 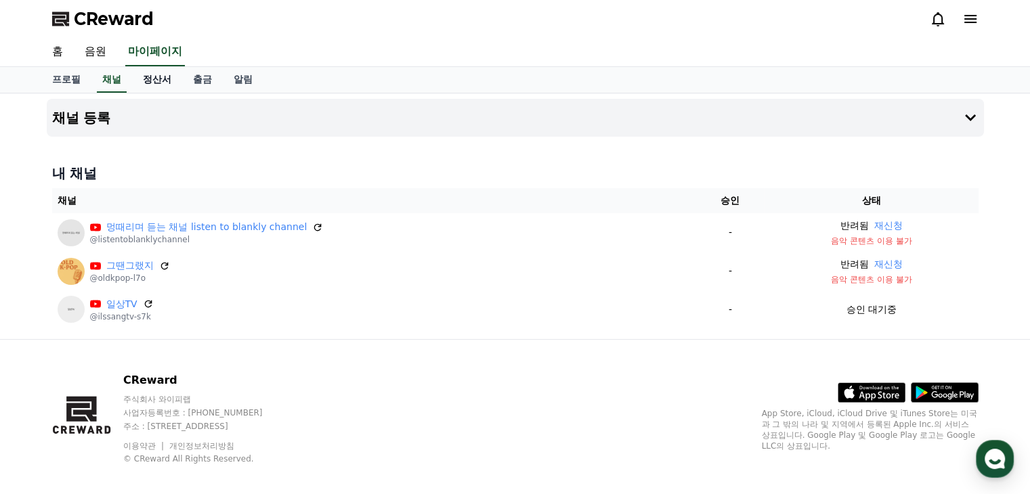 What do you see at coordinates (202, 446) in the screenshot?
I see `a: 개인정보처리방침` at bounding box center [202, 446].